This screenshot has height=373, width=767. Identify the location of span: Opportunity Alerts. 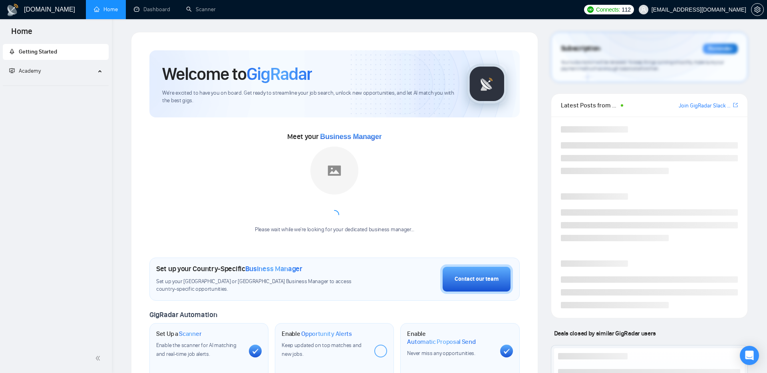
(326, 334).